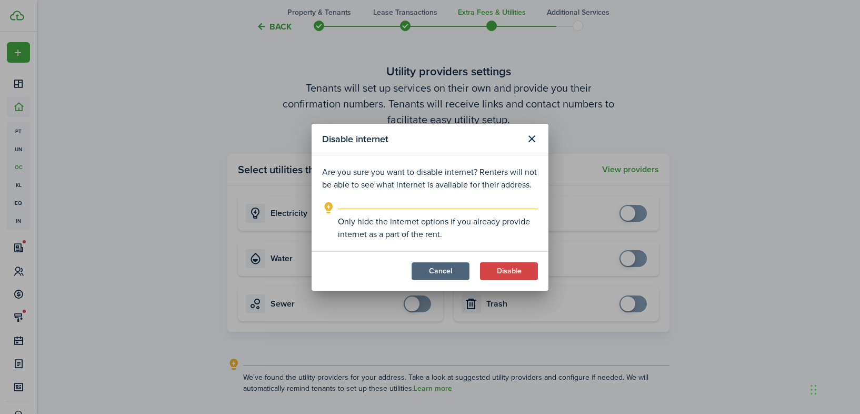 The height and width of the screenshot is (414, 860). I want to click on button: Disable, so click(509, 271).